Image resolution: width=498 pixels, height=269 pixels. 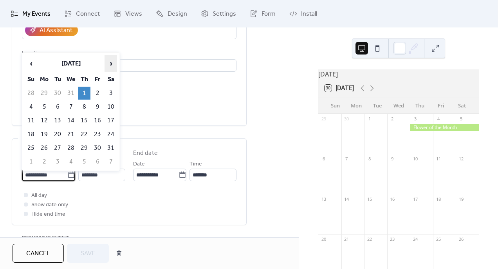 What do you see at coordinates (44, 79) in the screenshot?
I see `th: Mo` at bounding box center [44, 79].